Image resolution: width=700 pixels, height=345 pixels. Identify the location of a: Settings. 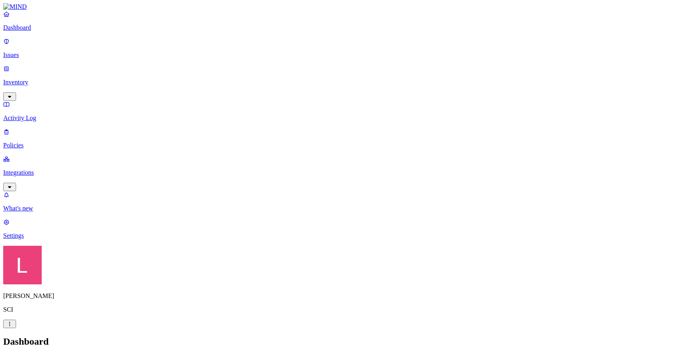
(350, 229).